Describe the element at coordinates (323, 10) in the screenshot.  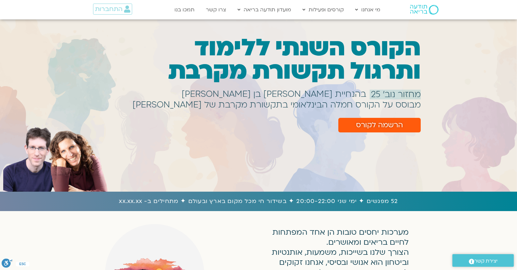
I see `a: קורסים ופעילות` at that location.